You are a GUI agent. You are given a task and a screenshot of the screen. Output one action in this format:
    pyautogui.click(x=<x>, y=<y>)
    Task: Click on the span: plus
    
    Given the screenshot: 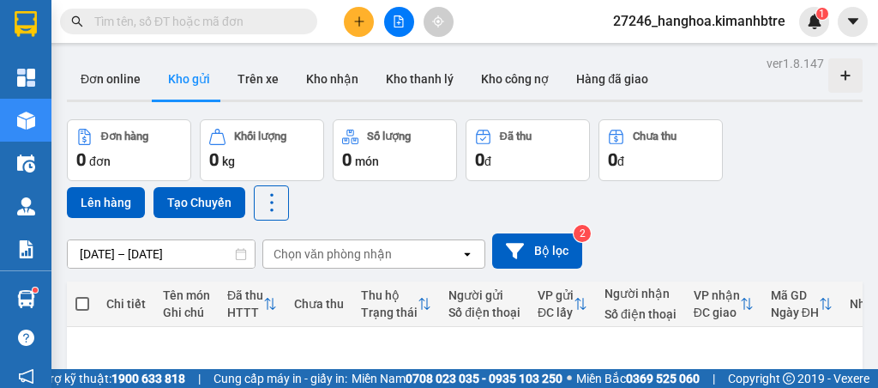 What is the action you would take?
    pyautogui.click(x=359, y=21)
    